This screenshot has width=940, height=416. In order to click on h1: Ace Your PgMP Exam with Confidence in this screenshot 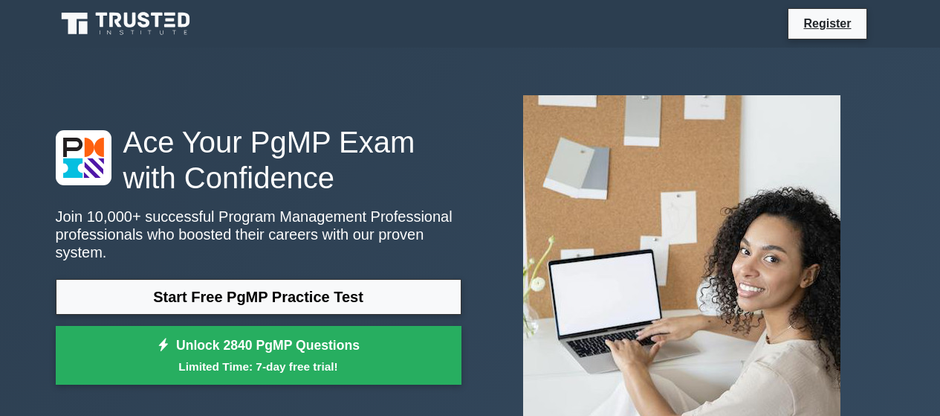, I will do `click(259, 160)`.